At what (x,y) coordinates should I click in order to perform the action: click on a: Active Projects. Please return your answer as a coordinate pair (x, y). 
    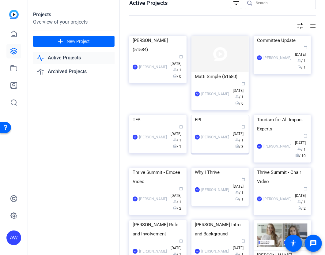
    Looking at the image, I should click on (74, 58).